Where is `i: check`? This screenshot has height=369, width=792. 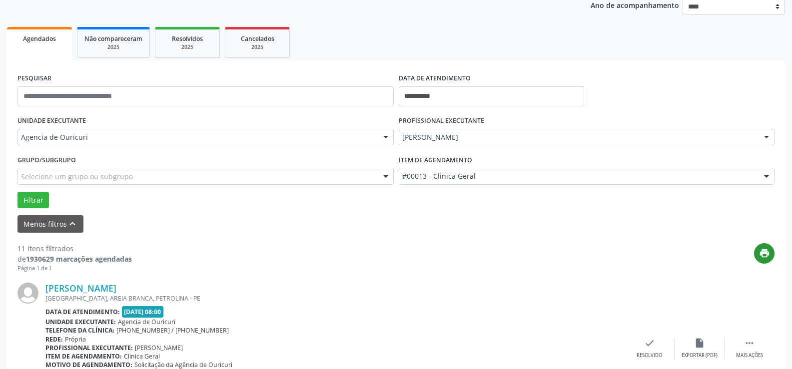 i: check is located at coordinates (650, 343).